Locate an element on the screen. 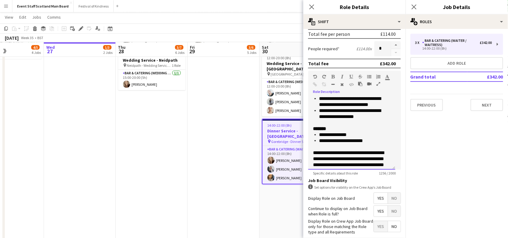 This screenshot has height=238, width=508. button: Clear Formatting is located at coordinates (342, 85).